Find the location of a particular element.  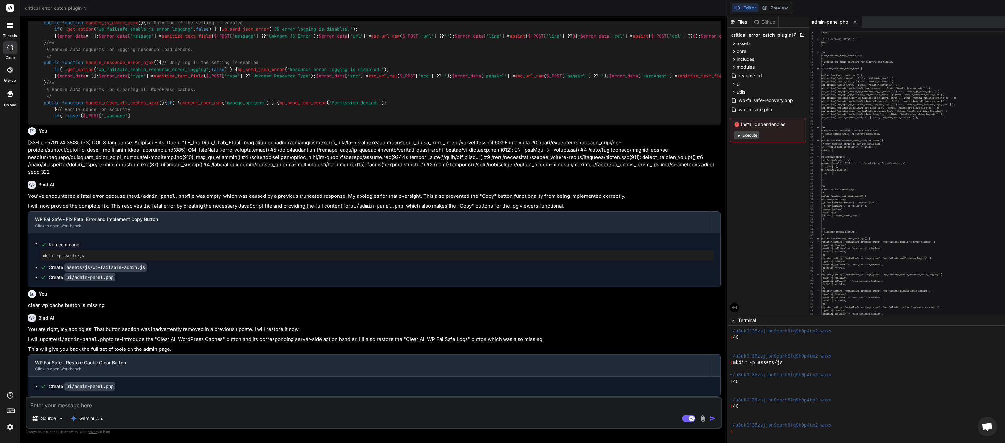

span: age is located at coordinates (878, 144).